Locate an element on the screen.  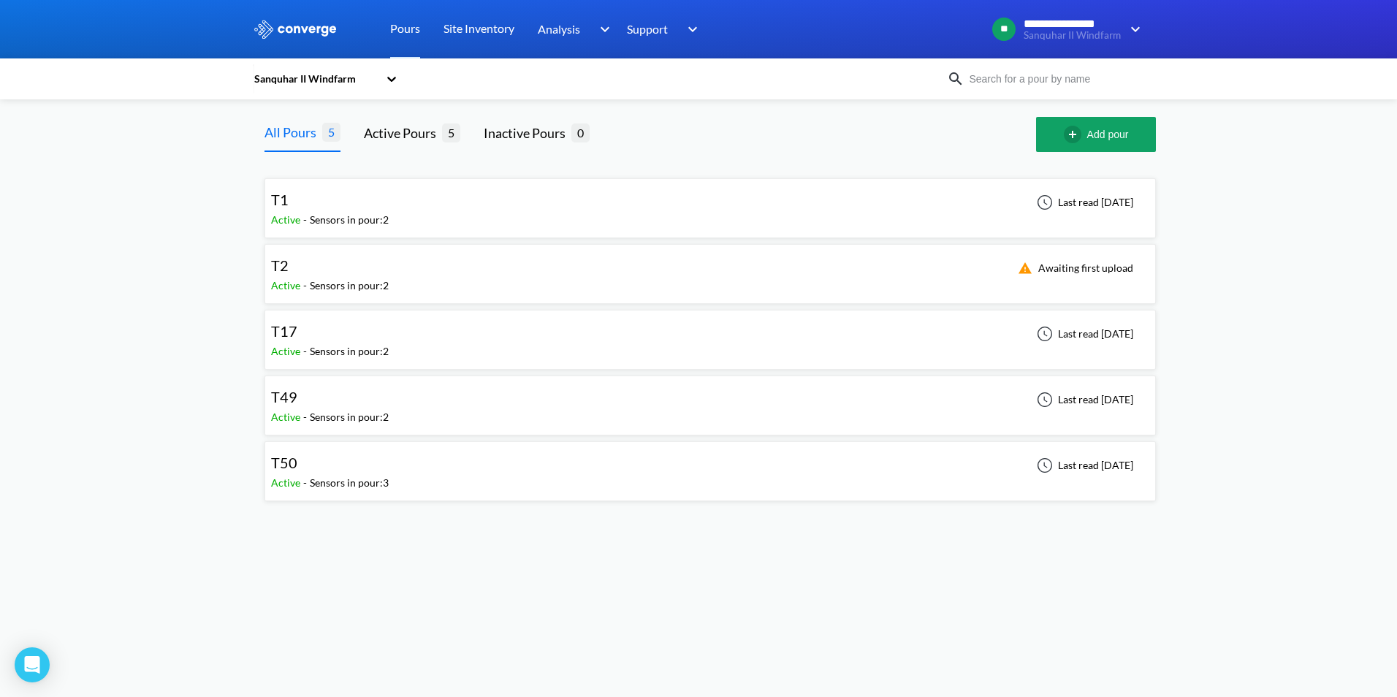
div: Open Intercom Messenger is located at coordinates (32, 665).